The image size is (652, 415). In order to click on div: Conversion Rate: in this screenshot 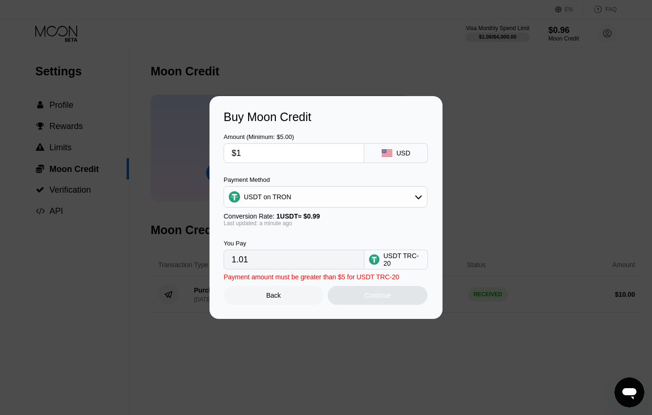, I will do `click(325, 216)`.